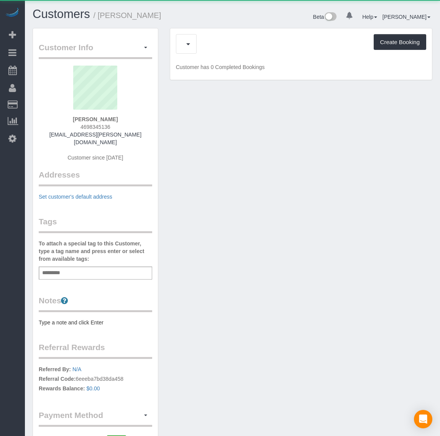 This screenshot has width=440, height=436. What do you see at coordinates (95, 322) in the screenshot?
I see `pre: Type a note and click Enter` at bounding box center [95, 322].